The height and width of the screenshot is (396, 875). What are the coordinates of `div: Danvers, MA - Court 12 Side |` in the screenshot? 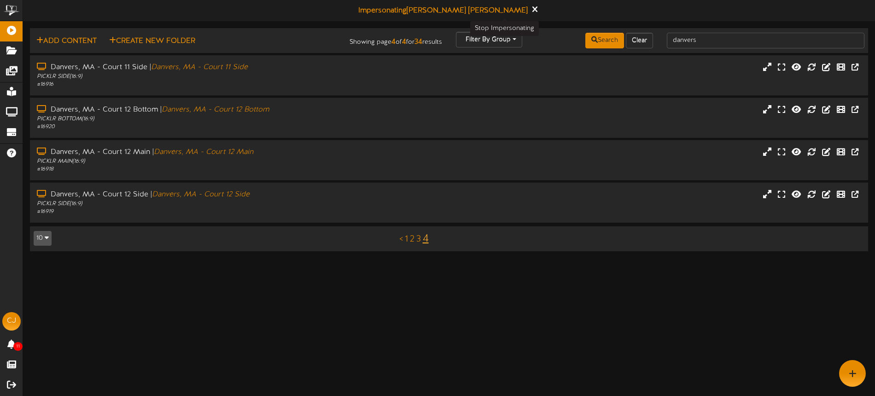 It's located at (204, 194).